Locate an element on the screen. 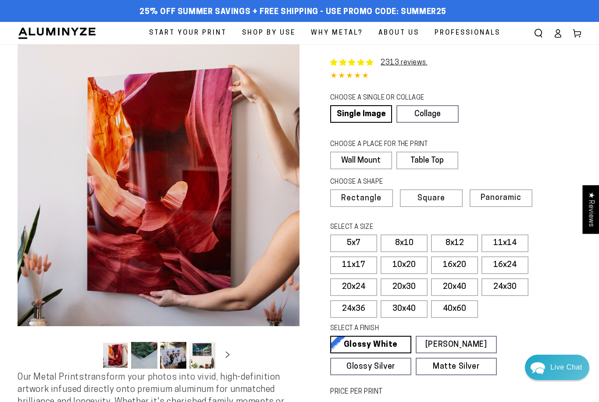 The image size is (599, 402). label: 10x20 is located at coordinates (404, 265).